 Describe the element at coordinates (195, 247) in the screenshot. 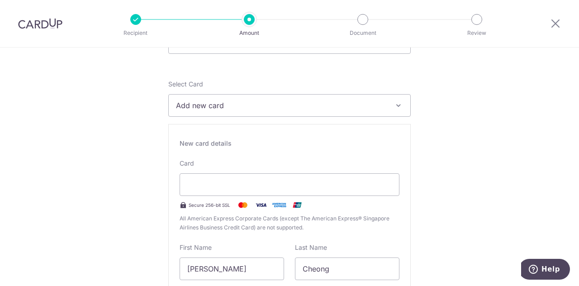

I see `label: First Name` at that location.